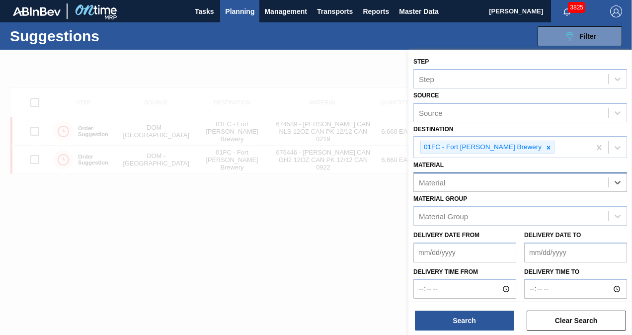  What do you see at coordinates (446, 235) in the screenshot?
I see `label: Delivery Date from` at bounding box center [446, 235].